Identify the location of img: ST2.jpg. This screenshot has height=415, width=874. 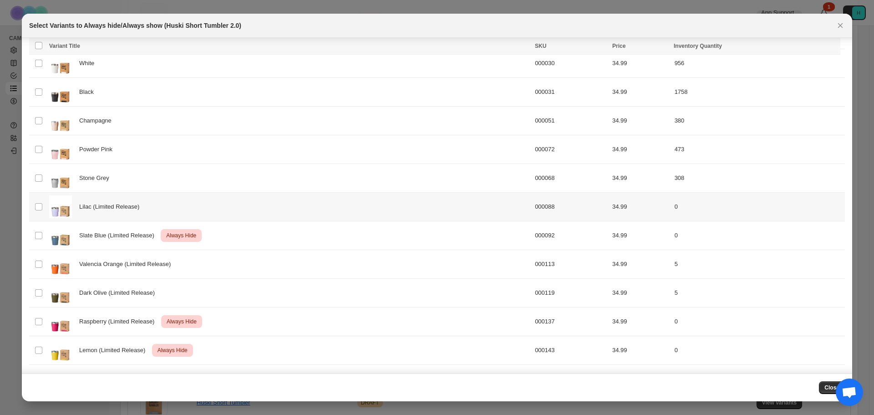
(61, 293).